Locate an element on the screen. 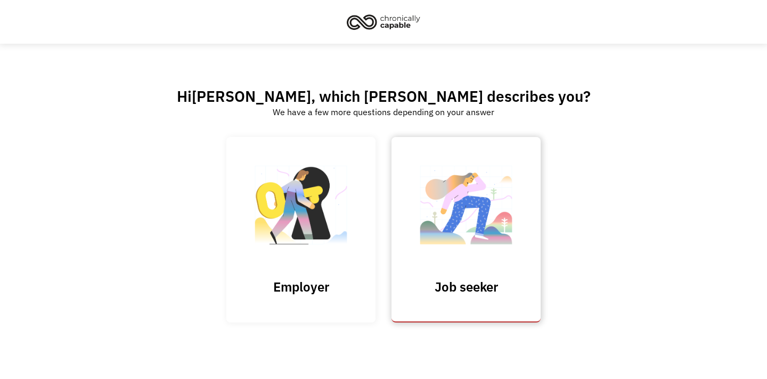 This screenshot has width=767, height=379. a: Job seeker is located at coordinates (466, 229).